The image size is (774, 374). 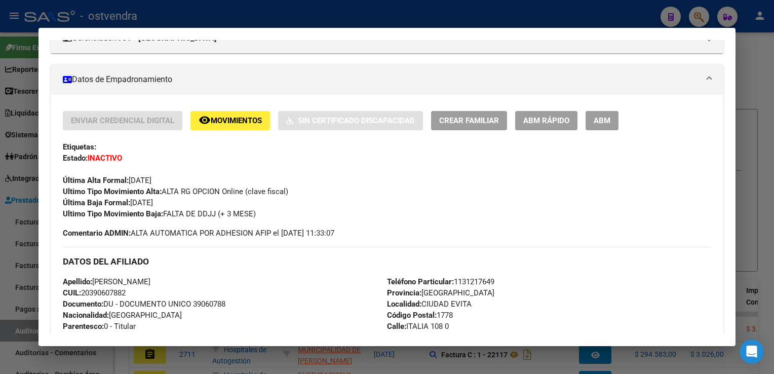 What do you see at coordinates (159, 214) in the screenshot?
I see `span: FALTA DE DDJJ (+ 3 MESE)` at bounding box center [159, 214].